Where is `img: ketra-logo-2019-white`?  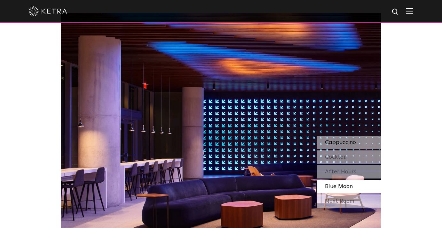
img: ketra-logo-2019-white is located at coordinates (48, 11).